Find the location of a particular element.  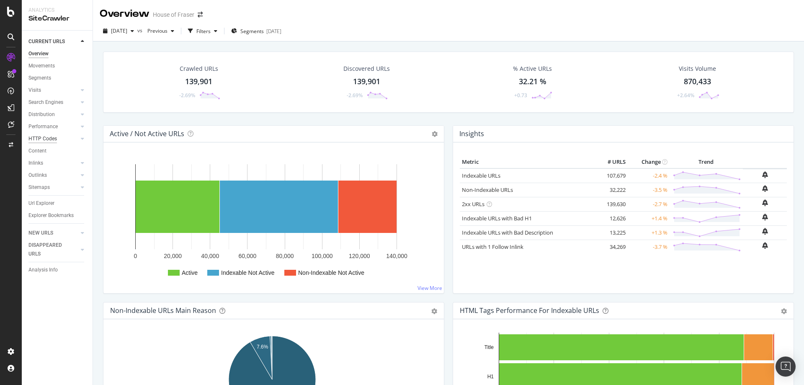

text: 100,000 is located at coordinates (322, 256).